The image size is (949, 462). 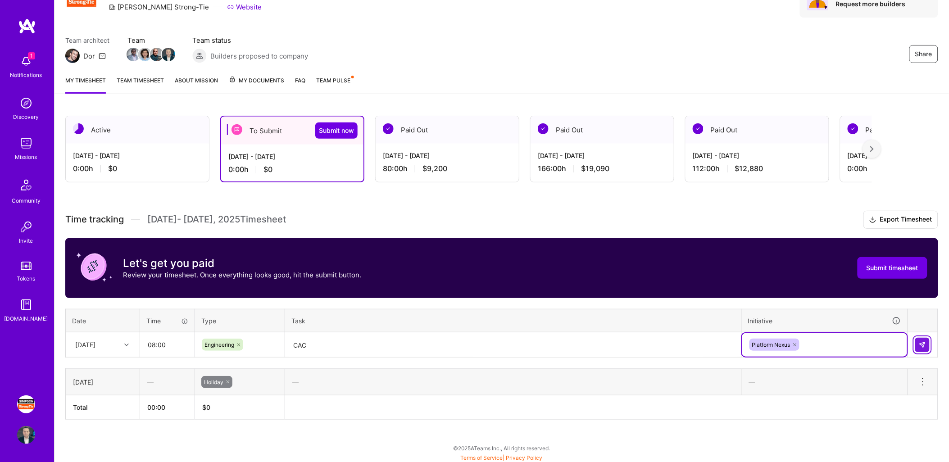 I want to click on div: © 2025 ATeams Inc., All rights reserved., so click(x=501, y=448).